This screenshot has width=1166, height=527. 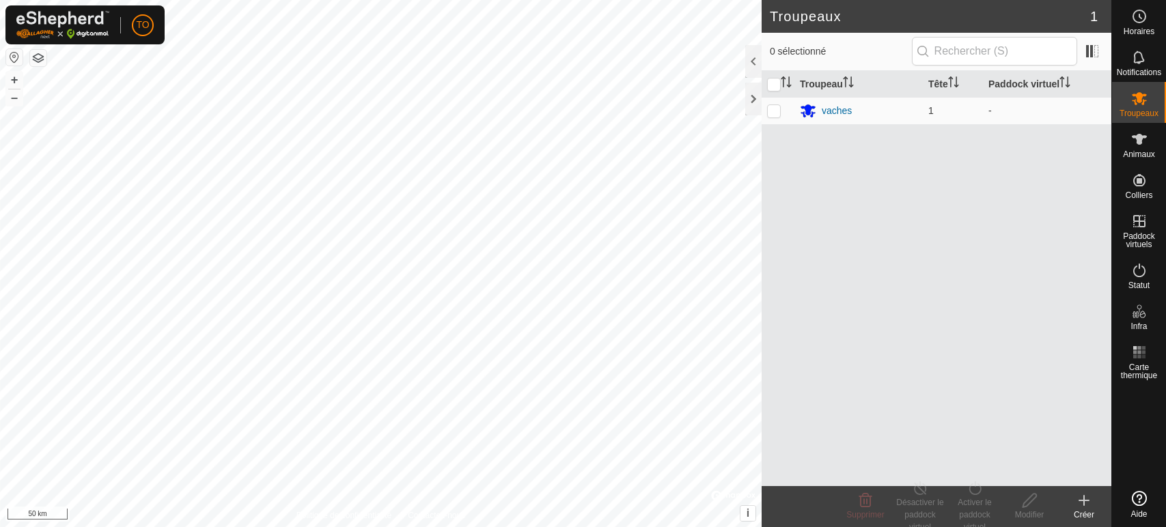 I want to click on img: Logo Gallagher, so click(x=63, y=25).